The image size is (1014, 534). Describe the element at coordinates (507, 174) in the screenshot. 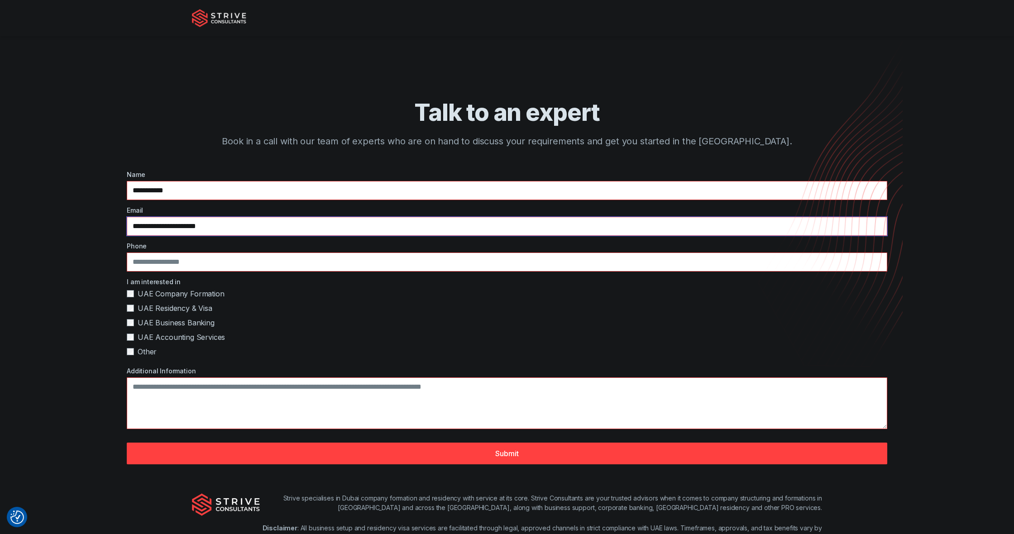

I see `label: Name` at that location.